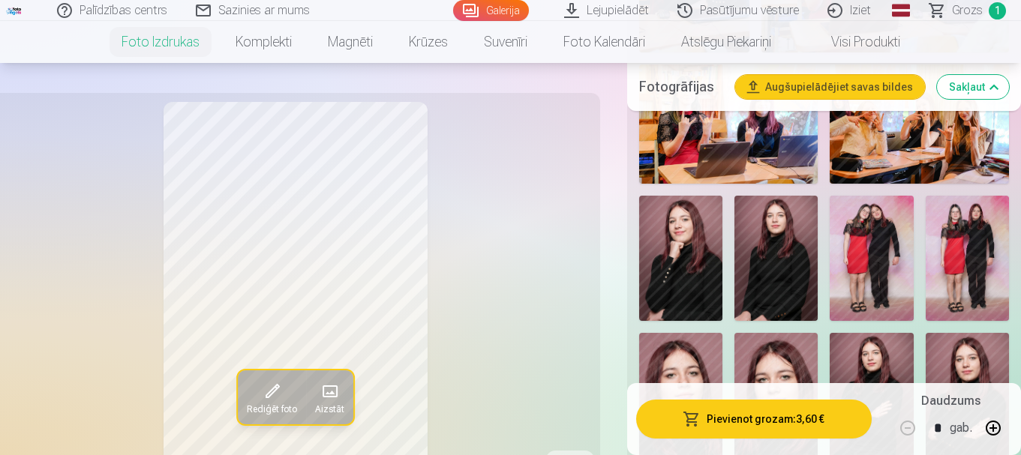  Describe the element at coordinates (604, 42) in the screenshot. I see `a: Foto kalendāri` at that location.